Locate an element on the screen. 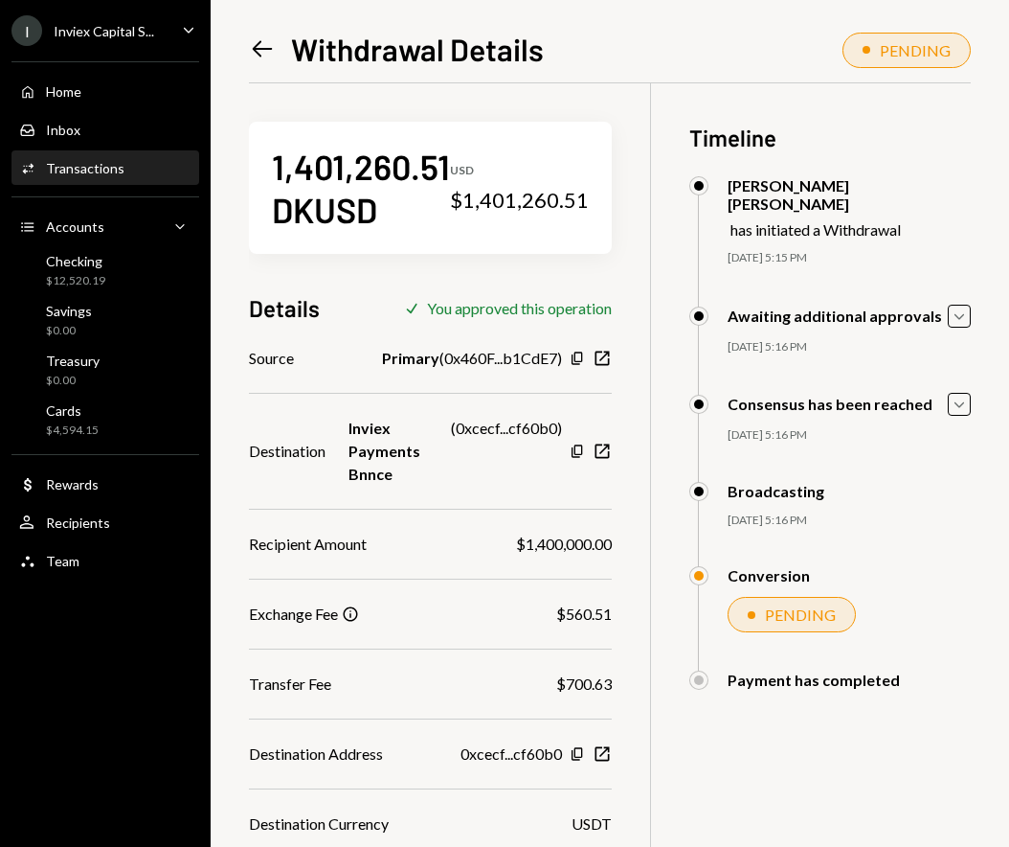  h3: Timeline is located at coordinates (830, 137).